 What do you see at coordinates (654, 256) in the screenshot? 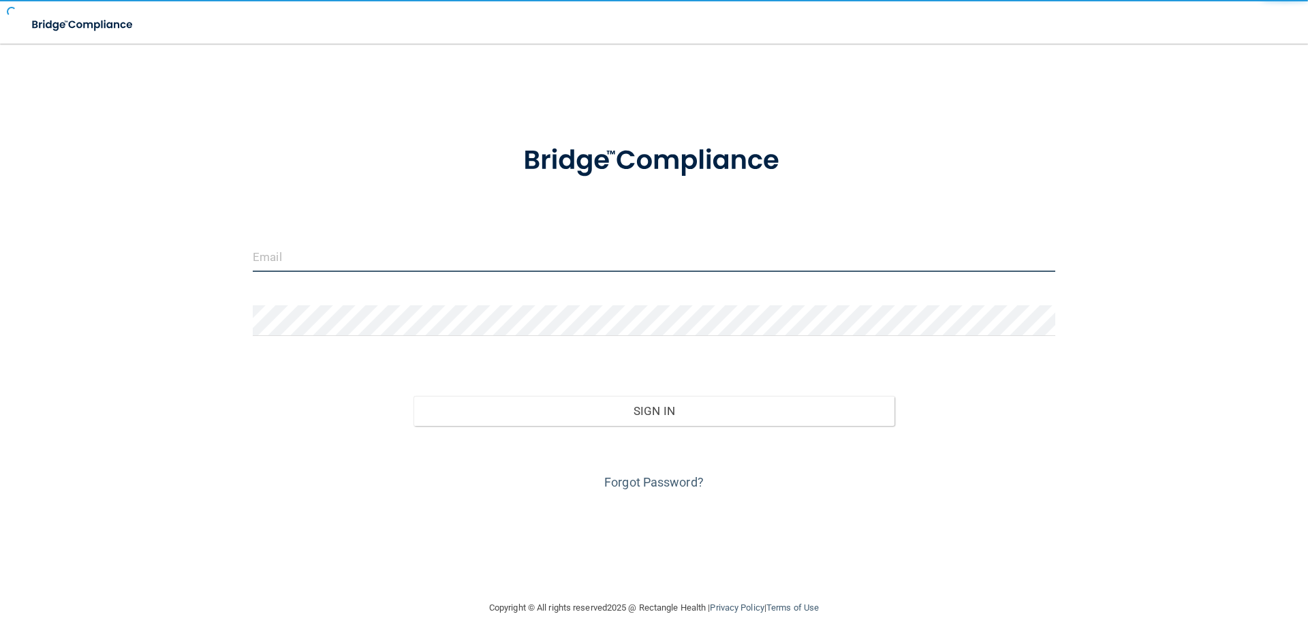
I see `input: Email` at bounding box center [654, 256].